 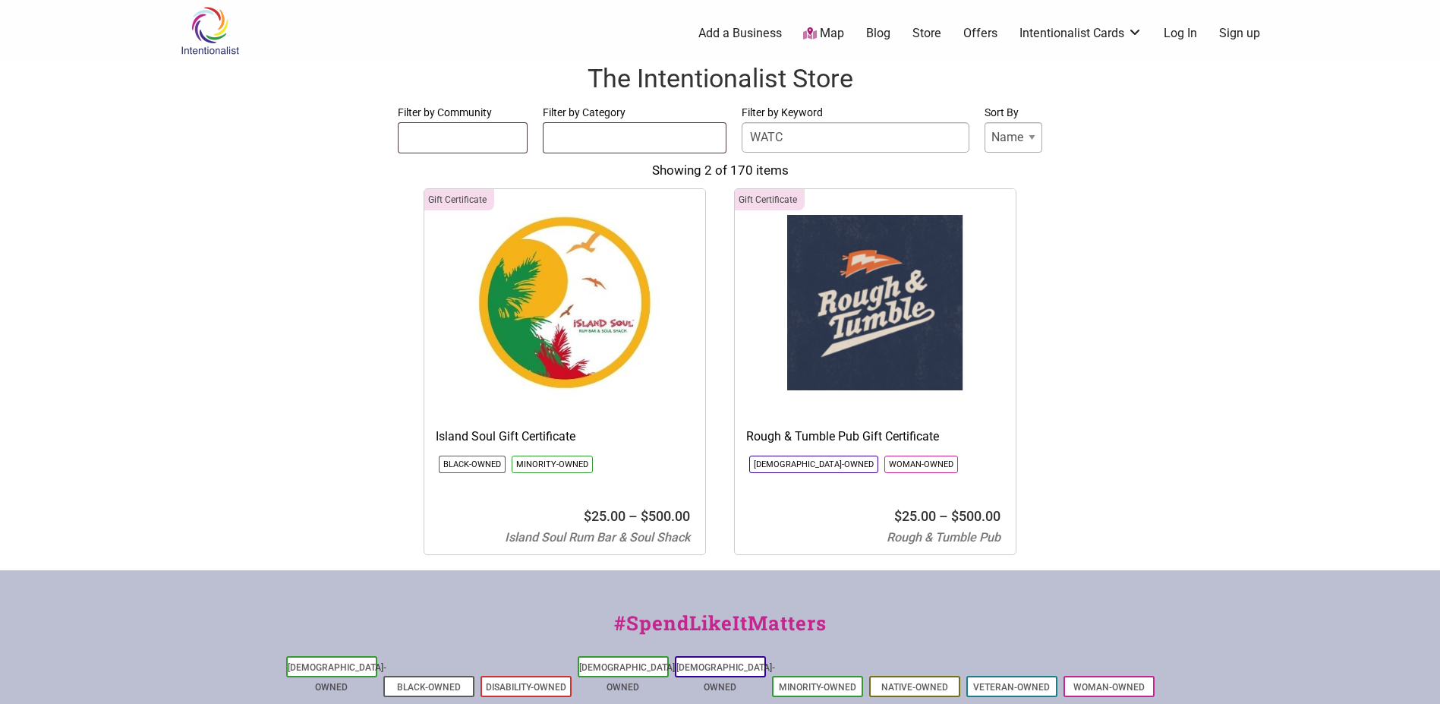 I want to click on a: Sign up, so click(x=1240, y=33).